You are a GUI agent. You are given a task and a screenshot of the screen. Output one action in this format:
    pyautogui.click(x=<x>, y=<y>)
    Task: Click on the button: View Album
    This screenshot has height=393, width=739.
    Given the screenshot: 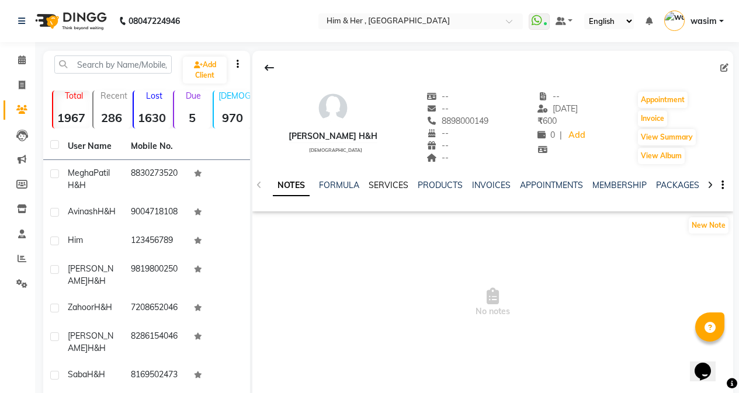 What is the action you would take?
    pyautogui.click(x=661, y=156)
    